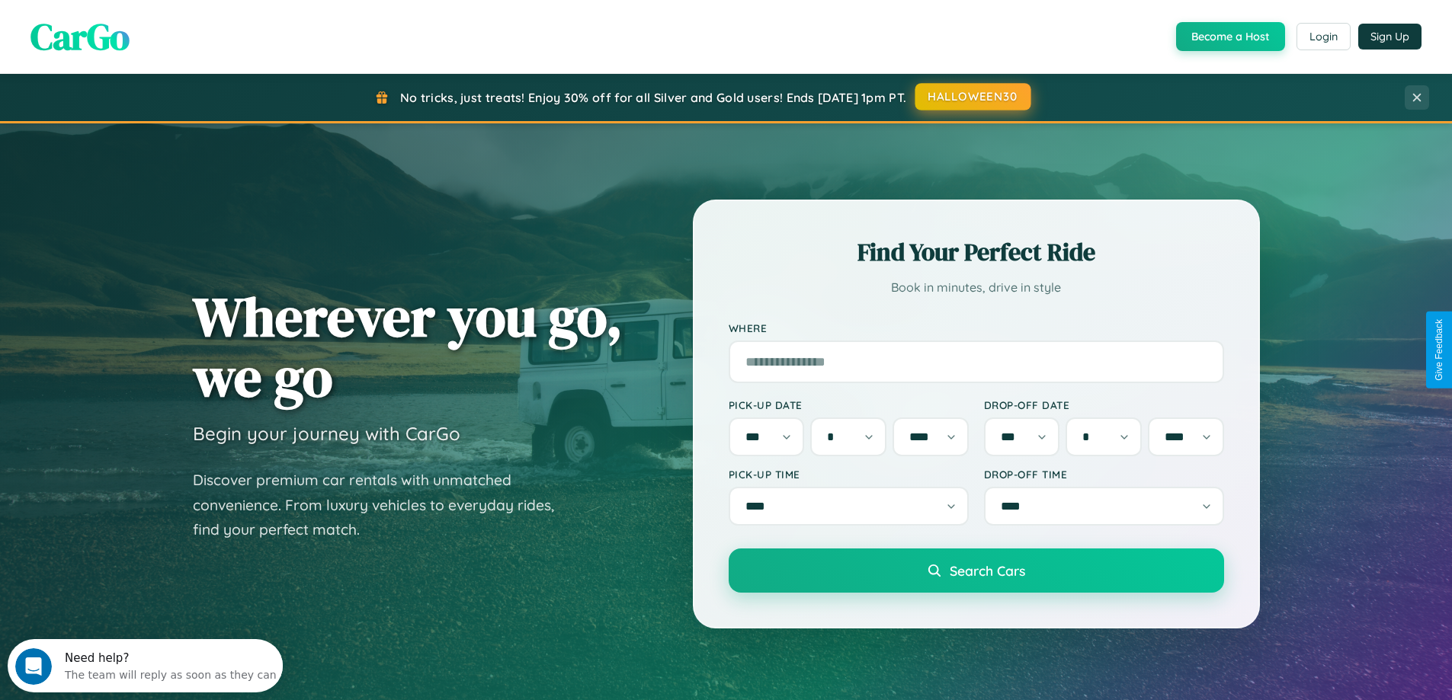 This screenshot has width=1452, height=700. What do you see at coordinates (973, 97) in the screenshot?
I see `button: HALLOWEEN30` at bounding box center [973, 97].